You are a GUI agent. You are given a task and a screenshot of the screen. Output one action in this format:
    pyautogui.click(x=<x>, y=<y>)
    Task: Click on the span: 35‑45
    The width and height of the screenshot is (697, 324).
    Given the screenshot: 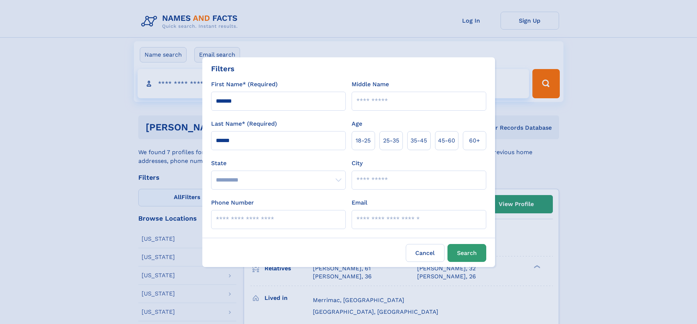 What is the action you would take?
    pyautogui.click(x=418, y=141)
    